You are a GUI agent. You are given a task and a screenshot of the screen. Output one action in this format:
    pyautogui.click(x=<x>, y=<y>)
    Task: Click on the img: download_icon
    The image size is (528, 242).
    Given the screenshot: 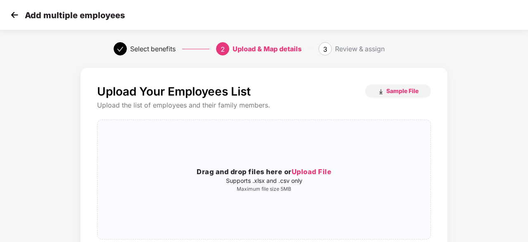 What is the action you would take?
    pyautogui.click(x=381, y=92)
    